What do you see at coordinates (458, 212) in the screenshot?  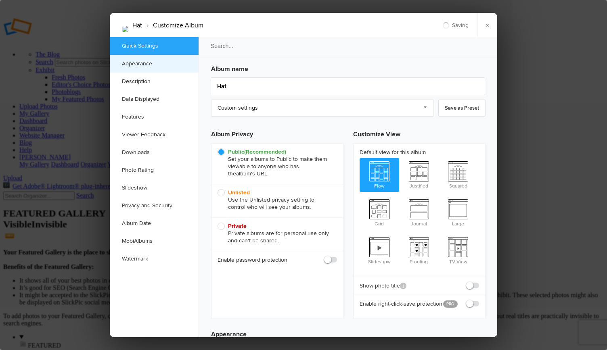 I see `span: Large` at bounding box center [458, 212].